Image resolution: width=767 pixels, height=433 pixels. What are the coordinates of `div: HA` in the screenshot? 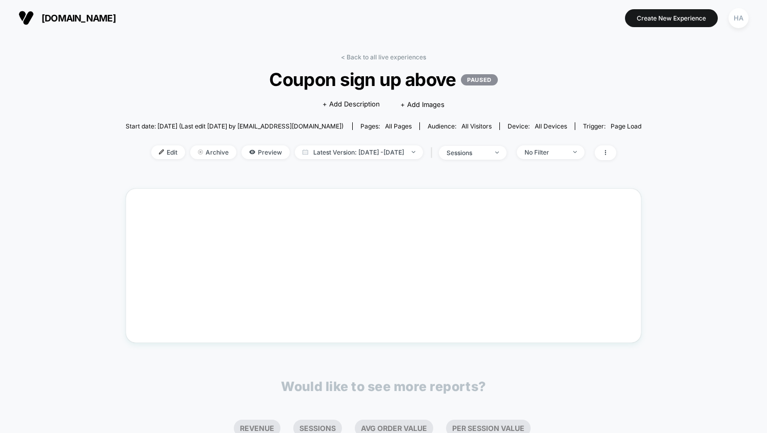 It's located at (738, 18).